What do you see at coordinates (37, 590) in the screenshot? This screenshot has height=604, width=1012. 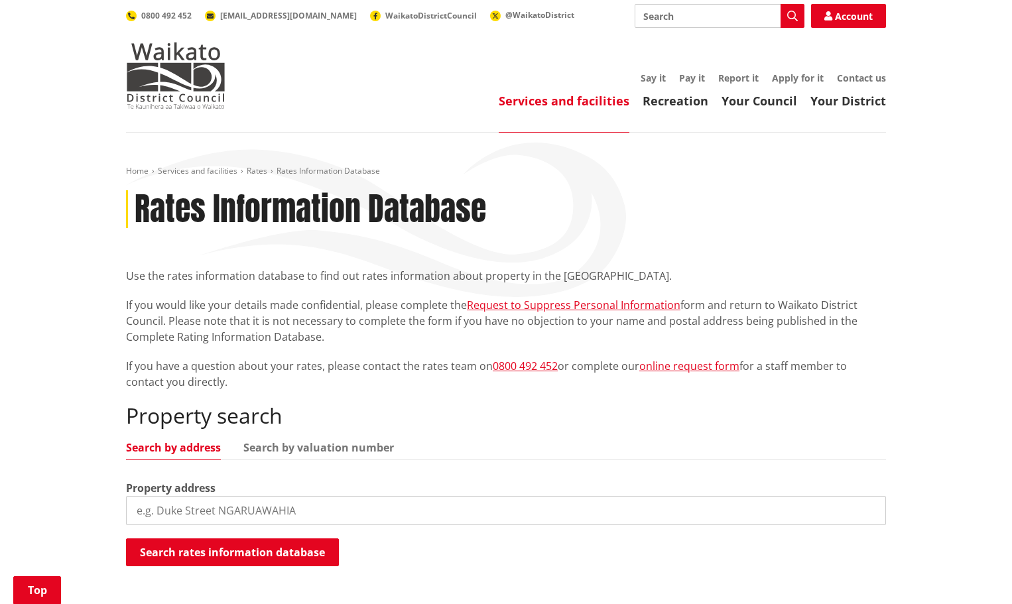 I see `a: Top` at bounding box center [37, 590].